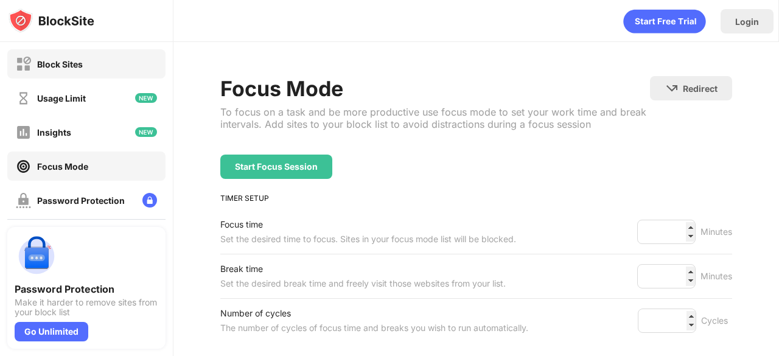 This screenshot has width=779, height=356. Describe the element at coordinates (700, 88) in the screenshot. I see `div: Redirect` at that location.